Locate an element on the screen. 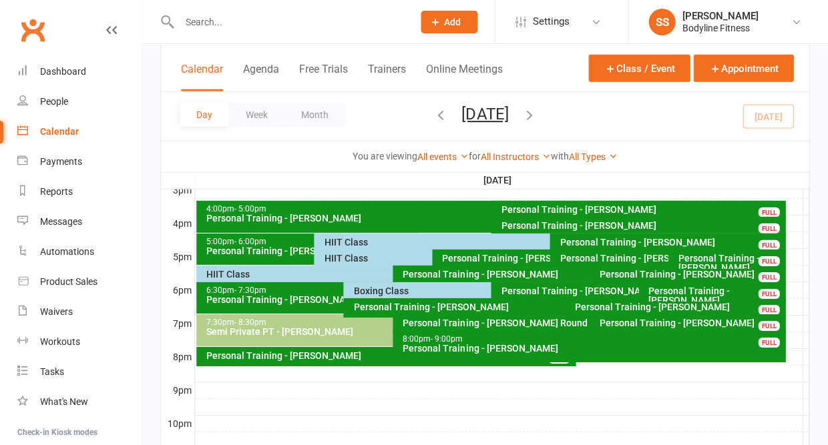 The width and height of the screenshot is (828, 445). div: People is located at coordinates (54, 101).